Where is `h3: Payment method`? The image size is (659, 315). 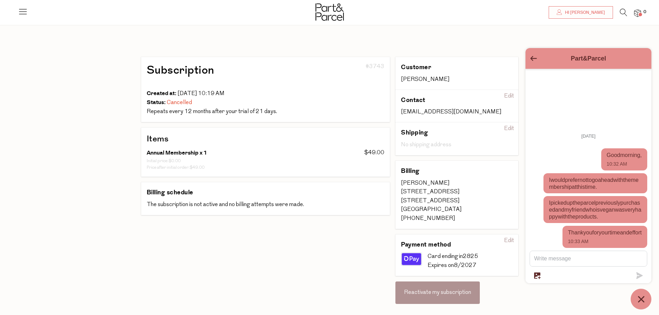 h3: Payment method is located at coordinates (445, 245).